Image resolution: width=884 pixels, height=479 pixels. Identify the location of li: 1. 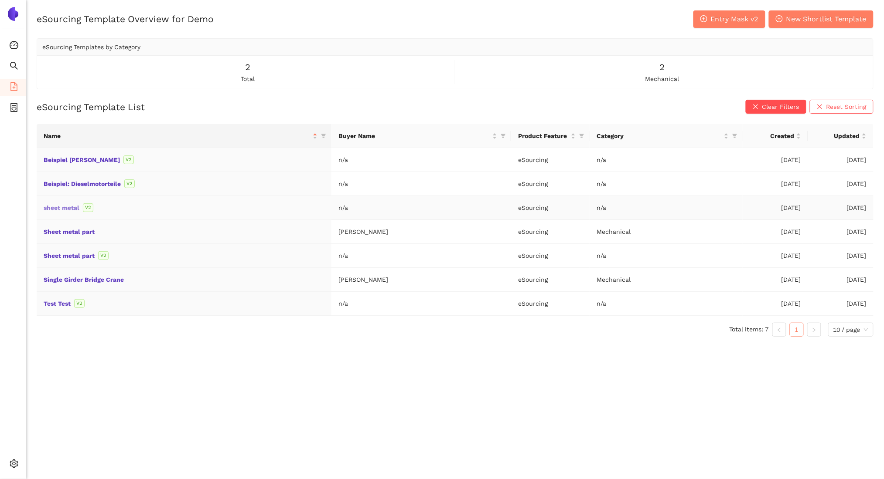
(796, 330).